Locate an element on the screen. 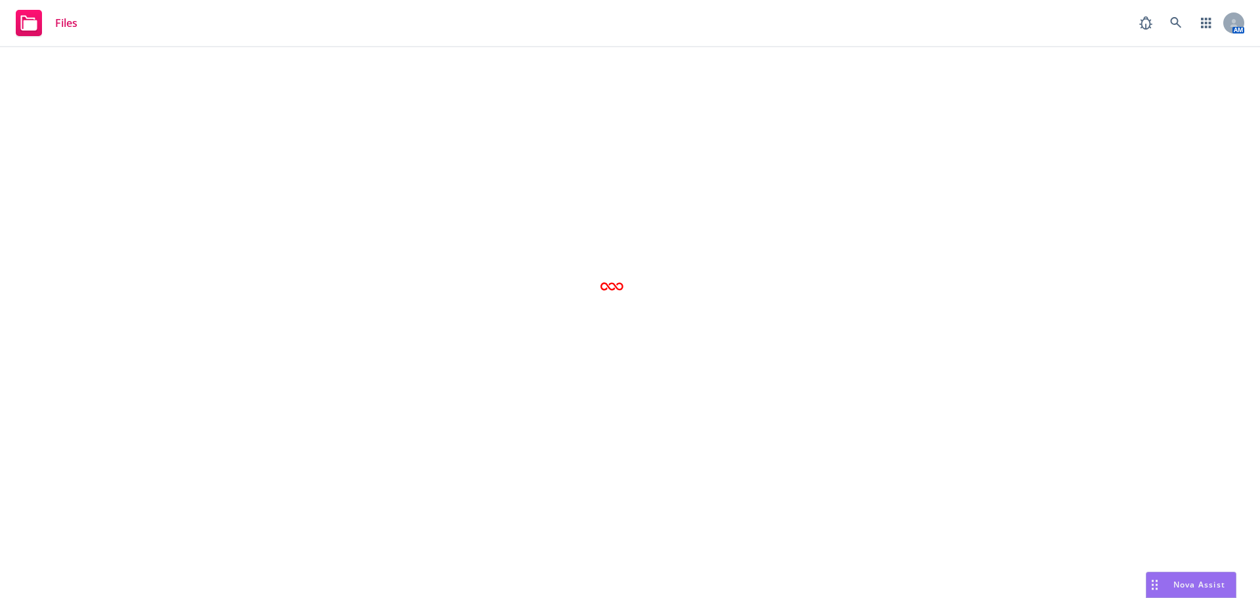 This screenshot has height=598, width=1260. button: Nova Assist is located at coordinates (1192, 585).